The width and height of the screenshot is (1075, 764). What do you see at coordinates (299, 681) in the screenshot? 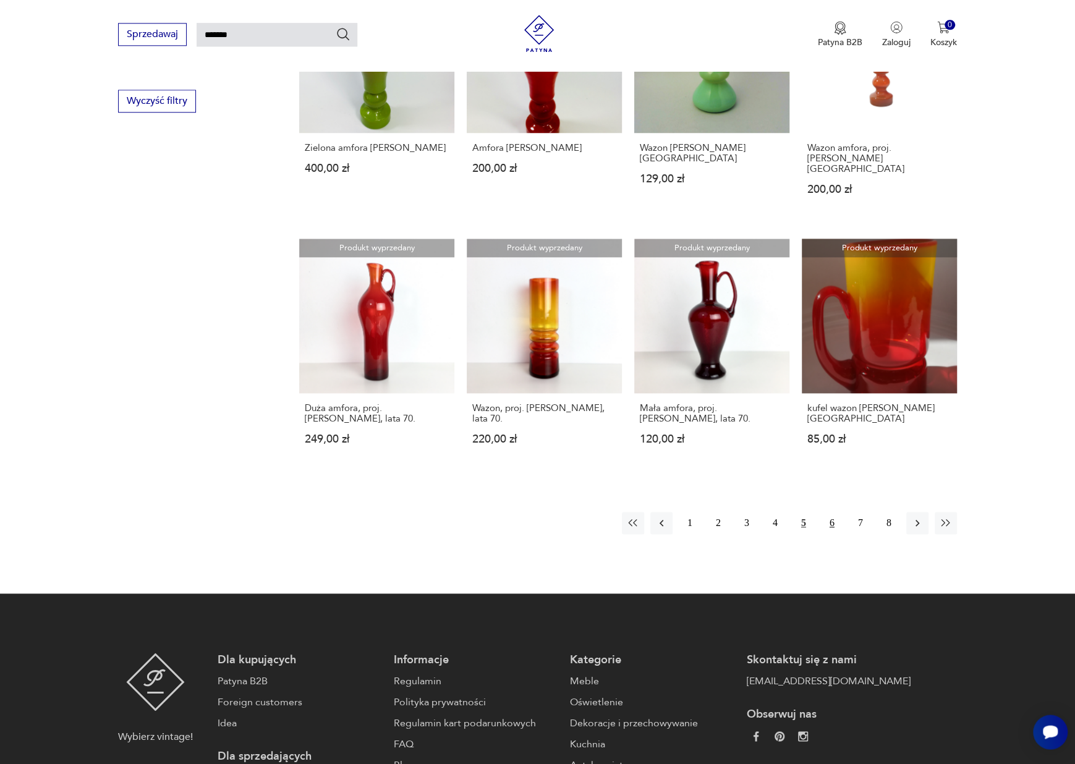
I see `a: Patyna B2B` at bounding box center [299, 681].